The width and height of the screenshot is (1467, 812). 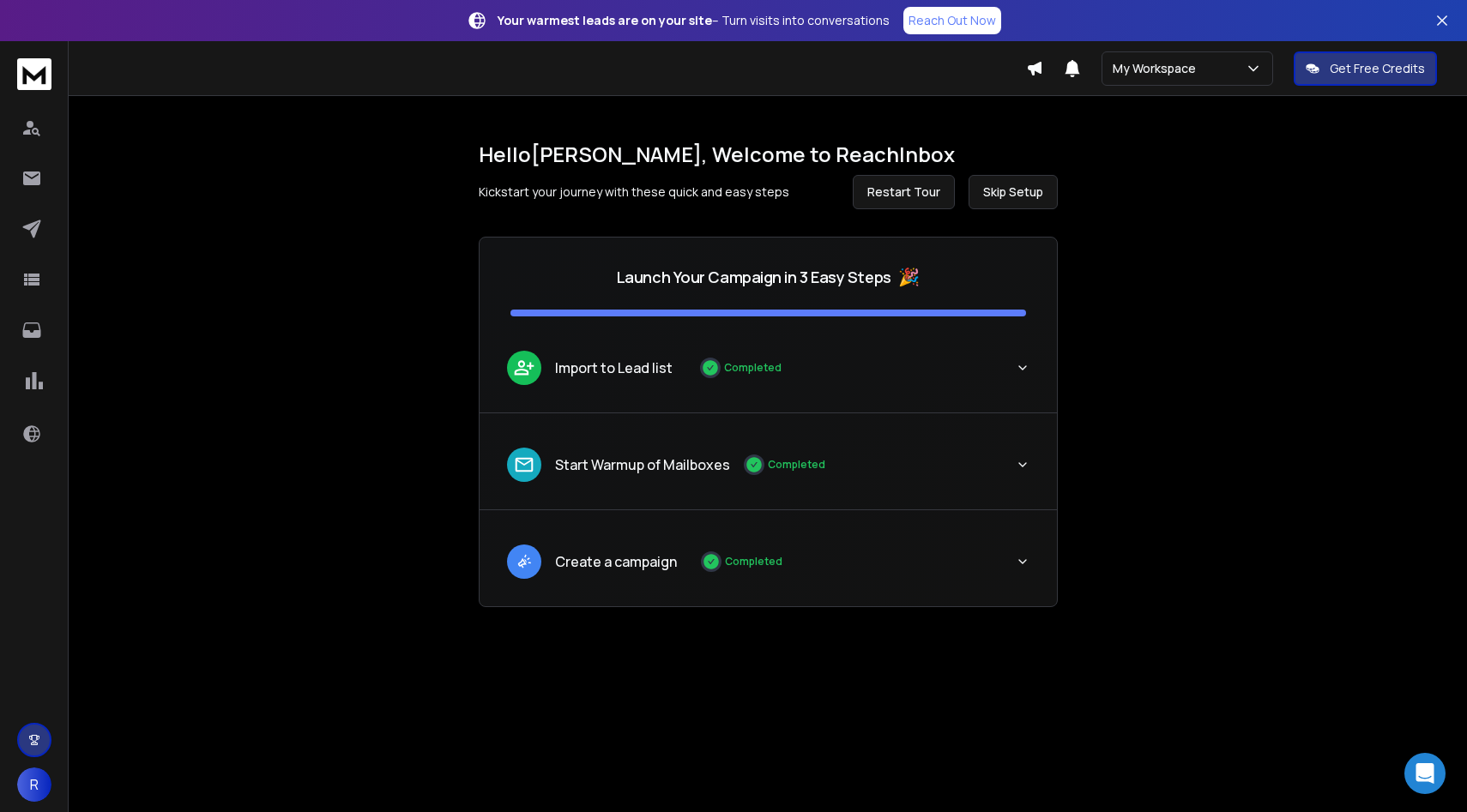 I want to click on p: Get Free Credits, so click(x=1377, y=68).